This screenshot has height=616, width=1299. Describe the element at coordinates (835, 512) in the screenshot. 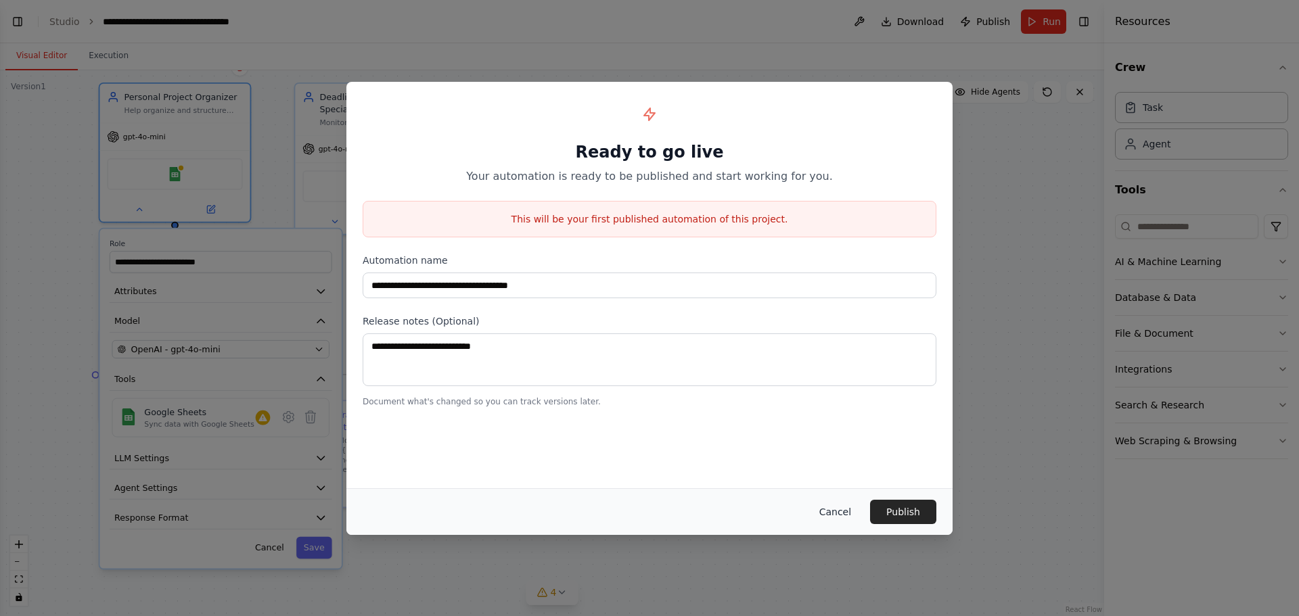

I see `button: Cancel` at that location.